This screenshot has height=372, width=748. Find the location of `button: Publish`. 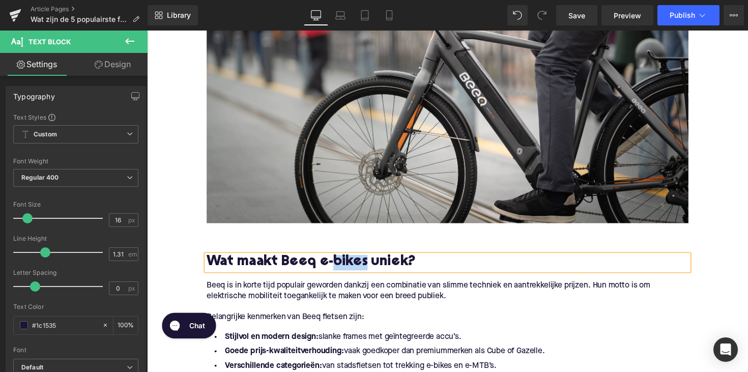

button: Publish is located at coordinates (688, 15).